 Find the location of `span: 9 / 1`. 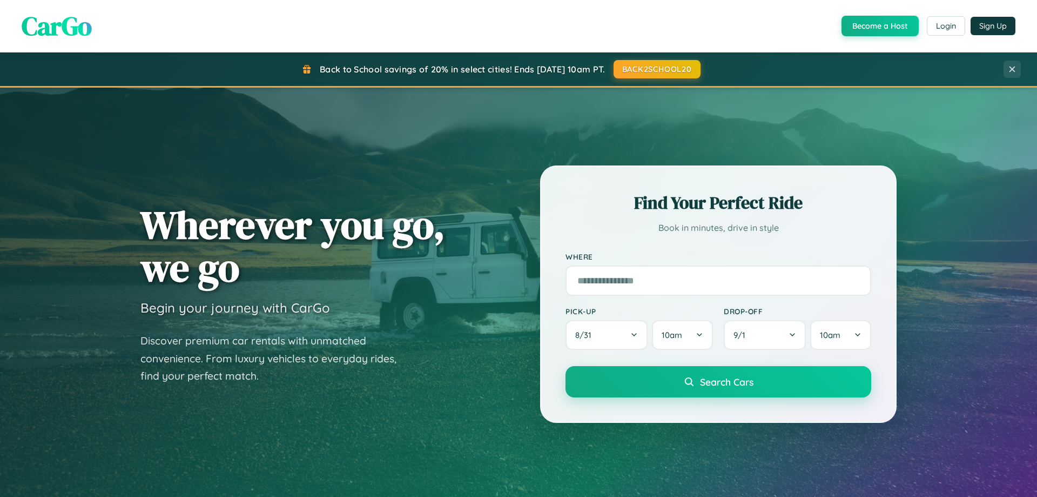

span: 9 / 1 is located at coordinates (742, 334).